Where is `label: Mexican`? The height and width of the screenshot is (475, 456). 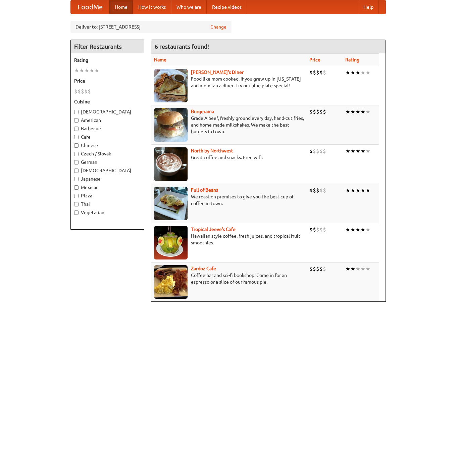 label: Mexican is located at coordinates (107, 187).